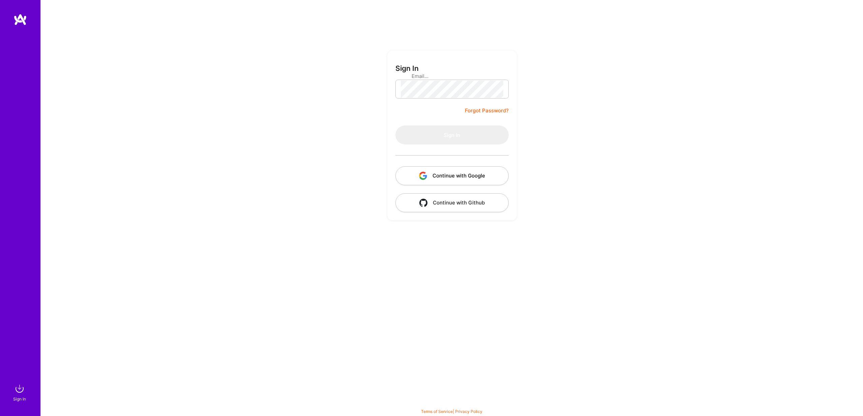  I want to click on a: sign inSign In, so click(20, 392).